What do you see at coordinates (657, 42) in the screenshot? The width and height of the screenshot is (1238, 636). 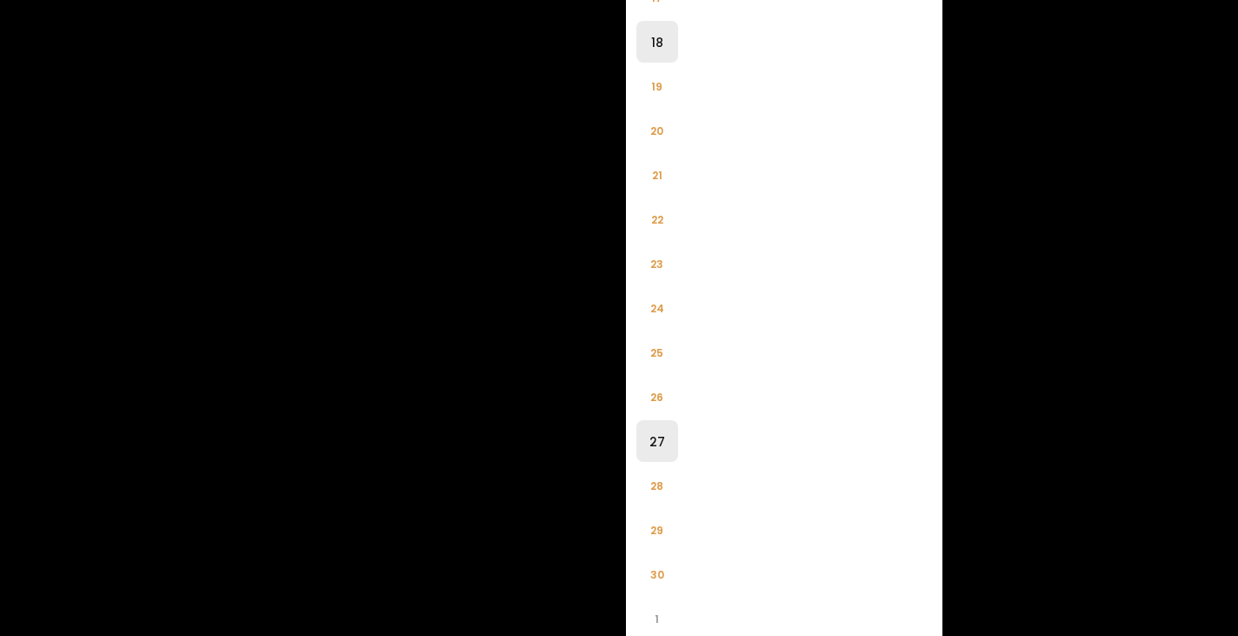 I see `li: 18` at bounding box center [657, 42].